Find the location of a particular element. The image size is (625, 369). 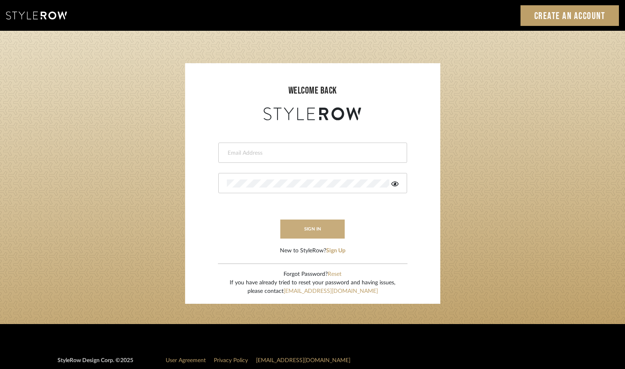

button: Sign Up is located at coordinates (336, 251).